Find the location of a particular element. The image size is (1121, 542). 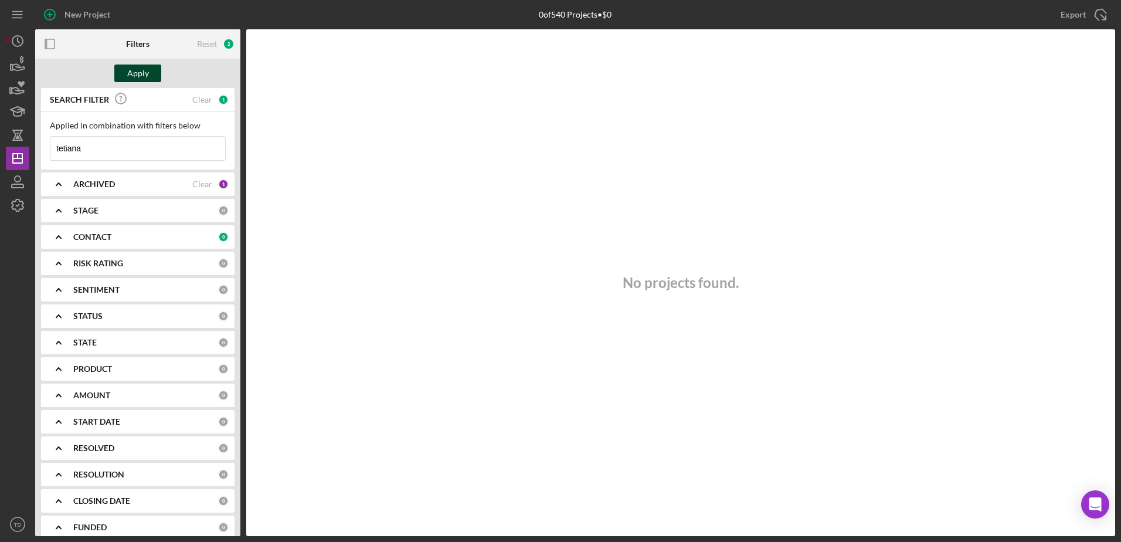

div: New Project is located at coordinates (87, 15).